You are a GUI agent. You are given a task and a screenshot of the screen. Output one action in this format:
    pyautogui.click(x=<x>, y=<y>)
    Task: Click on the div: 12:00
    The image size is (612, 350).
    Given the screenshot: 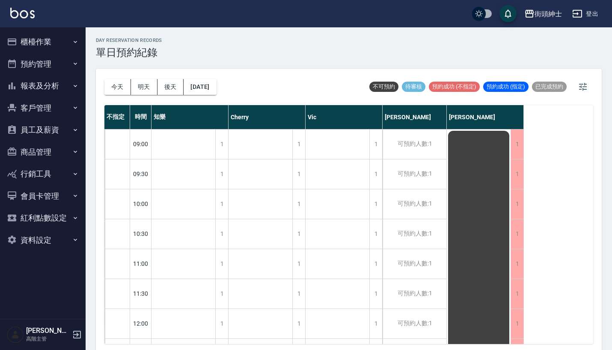 What is the action you would take?
    pyautogui.click(x=141, y=324)
    